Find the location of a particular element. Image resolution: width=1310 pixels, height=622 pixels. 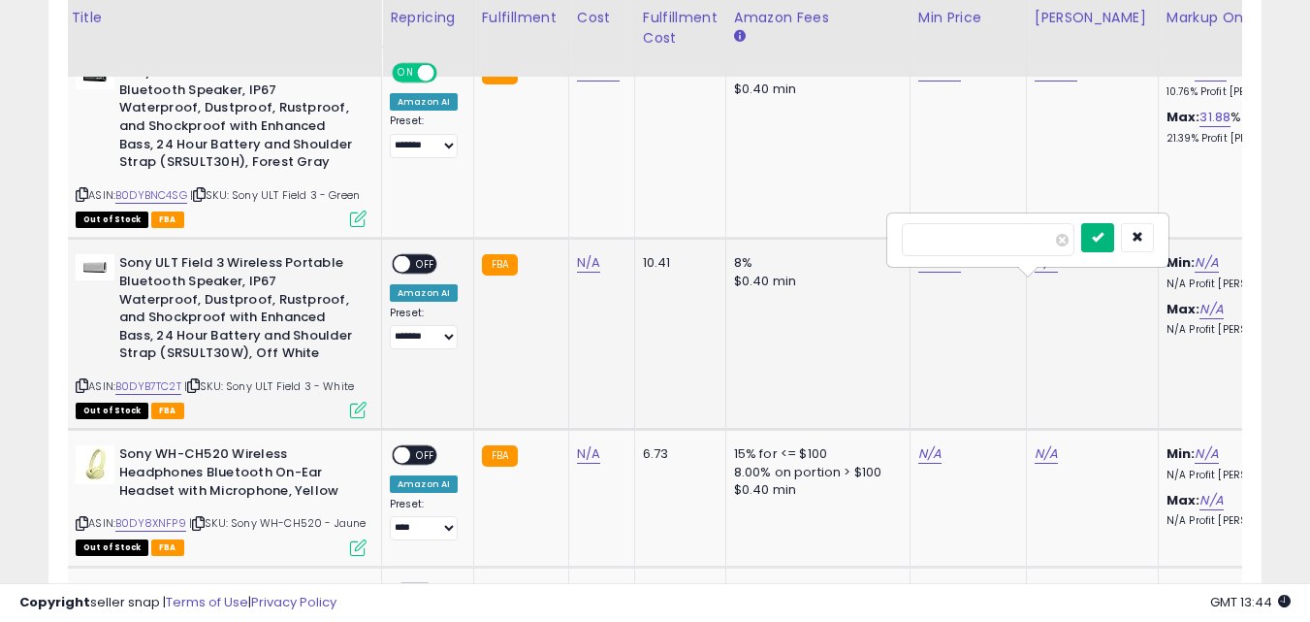

a: 31.88 is located at coordinates (1215, 117).